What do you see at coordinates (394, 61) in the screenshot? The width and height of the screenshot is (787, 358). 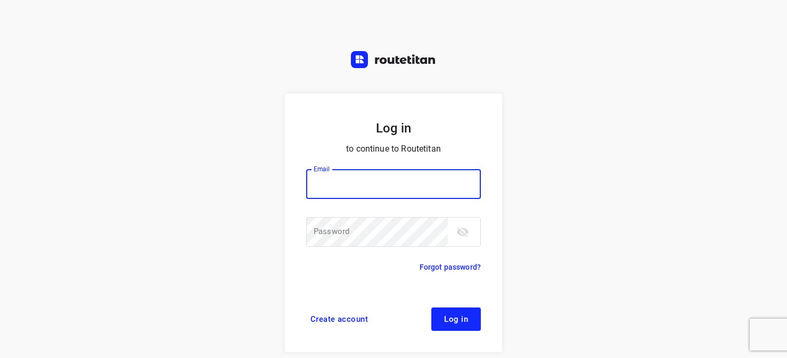 I see `a: Routetitan` at bounding box center [394, 61].